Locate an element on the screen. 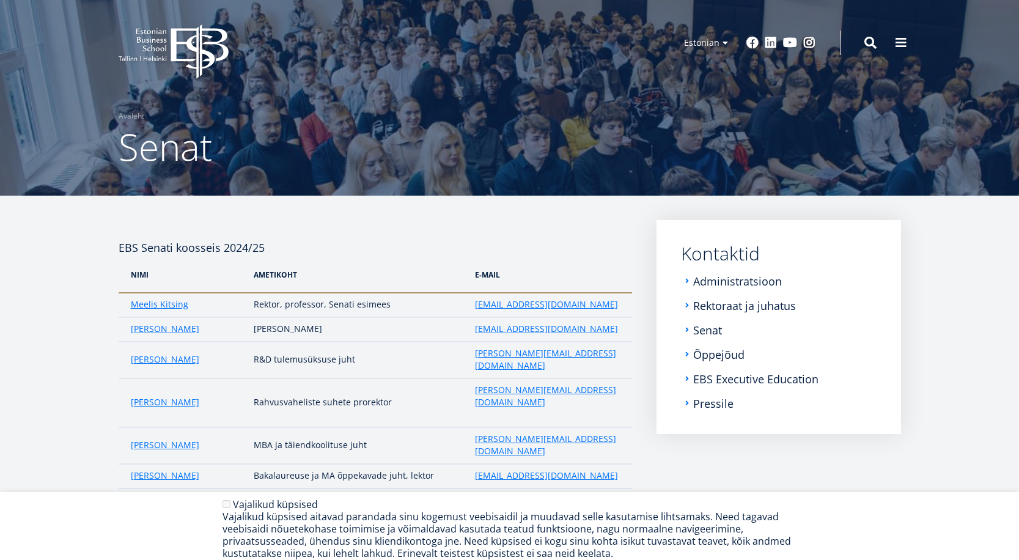  a: Linkedin is located at coordinates (771, 43).